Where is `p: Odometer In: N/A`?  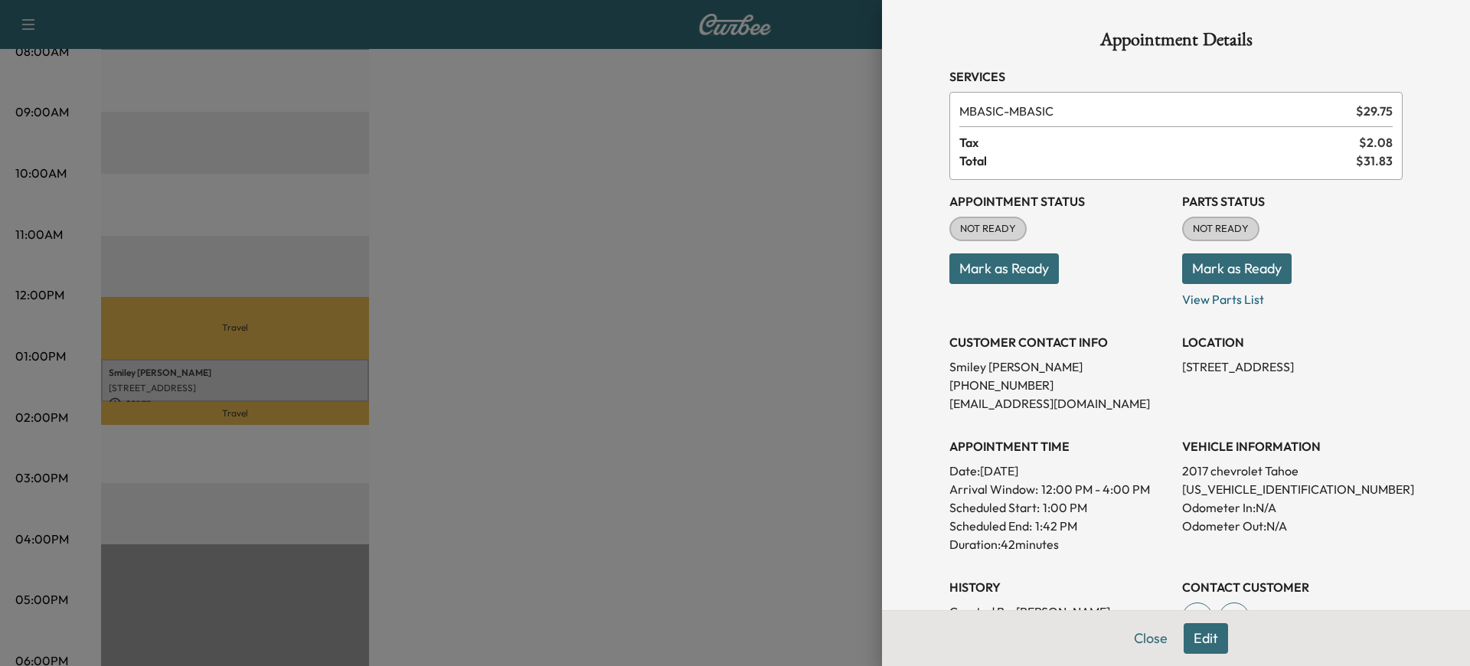 p: Odometer In: N/A is located at coordinates (1292, 507).